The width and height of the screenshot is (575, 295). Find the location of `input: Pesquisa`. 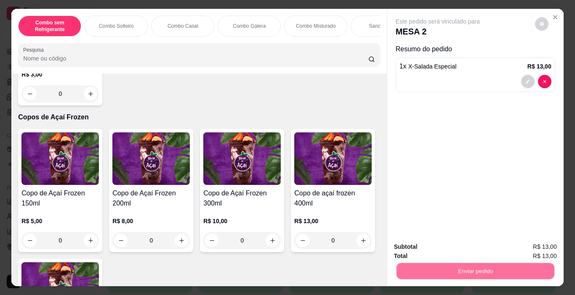

input: Pesquisa is located at coordinates (196, 58).